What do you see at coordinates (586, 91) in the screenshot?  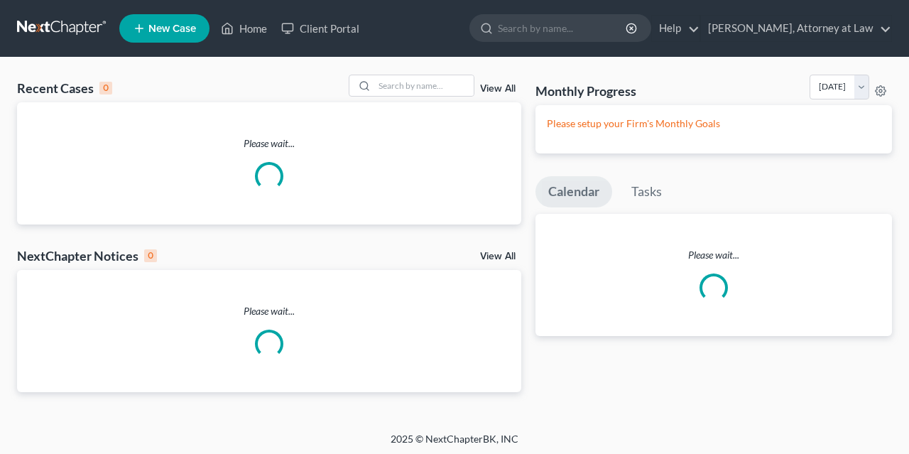 I see `h3: Monthly Progress` at bounding box center [586, 91].